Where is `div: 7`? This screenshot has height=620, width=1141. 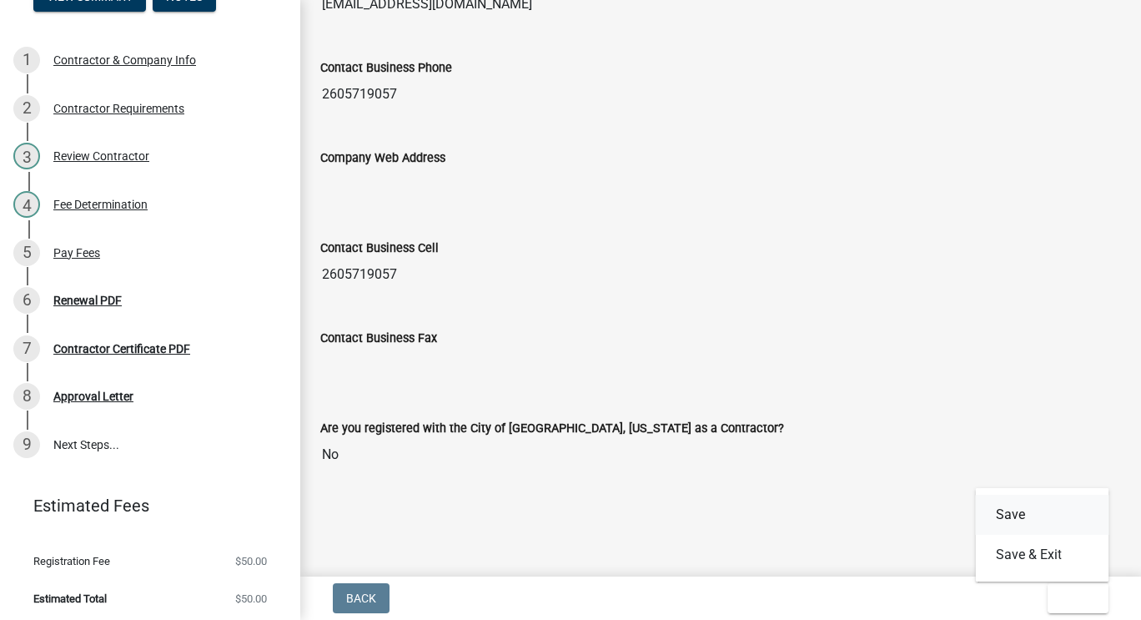 div: 7 is located at coordinates (27, 349).